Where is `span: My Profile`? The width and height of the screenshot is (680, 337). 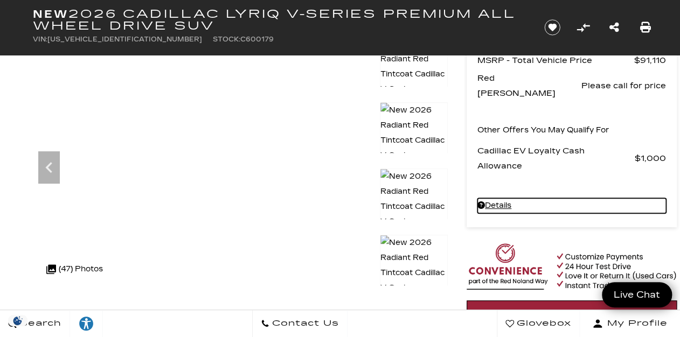
span: My Profile is located at coordinates (635, 324).